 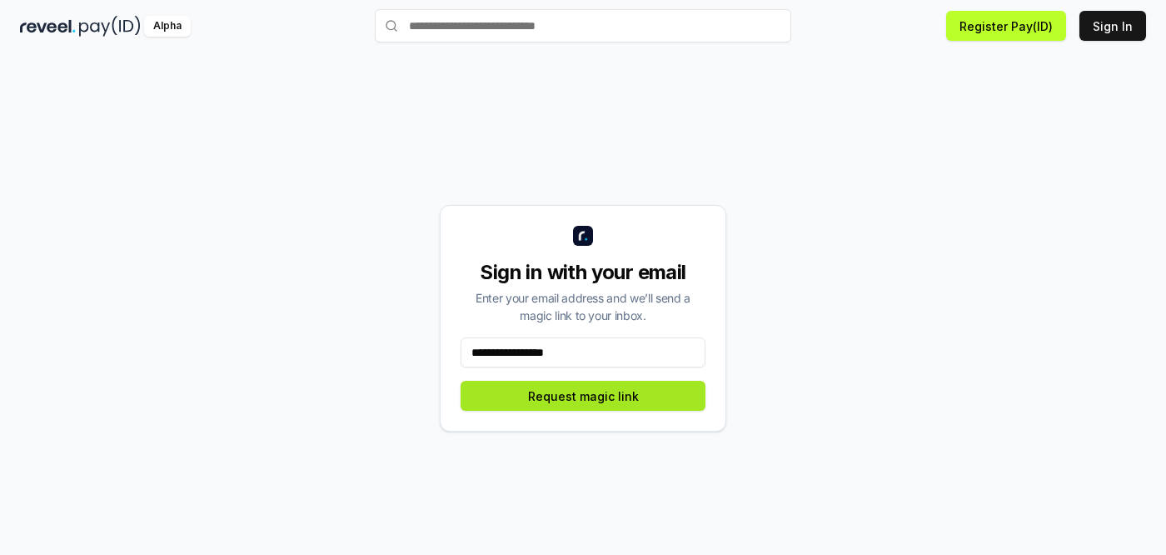 I want to click on div: Enter your email address and we’ll send a magic link to your inbox., so click(x=583, y=306).